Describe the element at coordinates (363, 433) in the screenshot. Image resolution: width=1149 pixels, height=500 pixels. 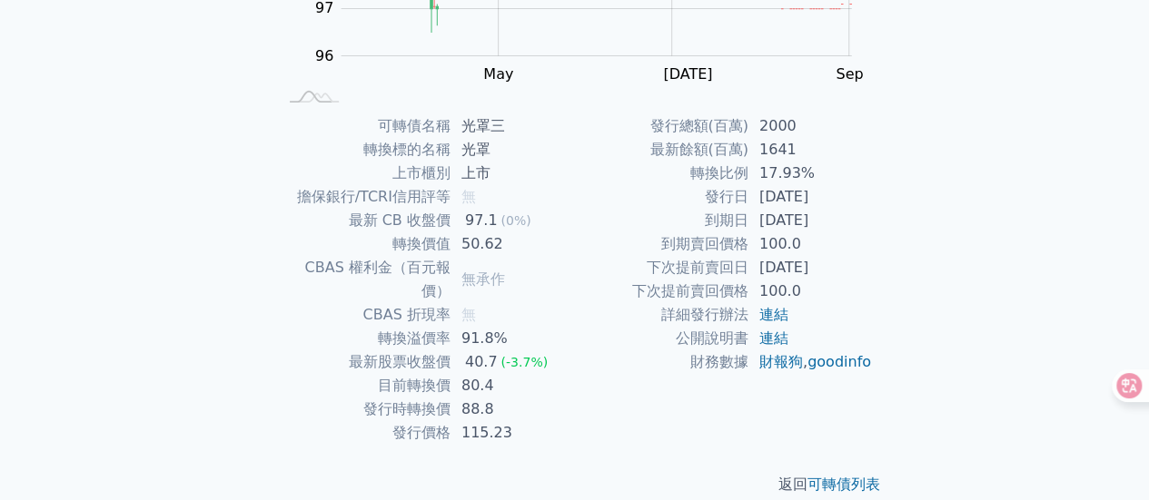
I see `td: 發行價格` at that location.